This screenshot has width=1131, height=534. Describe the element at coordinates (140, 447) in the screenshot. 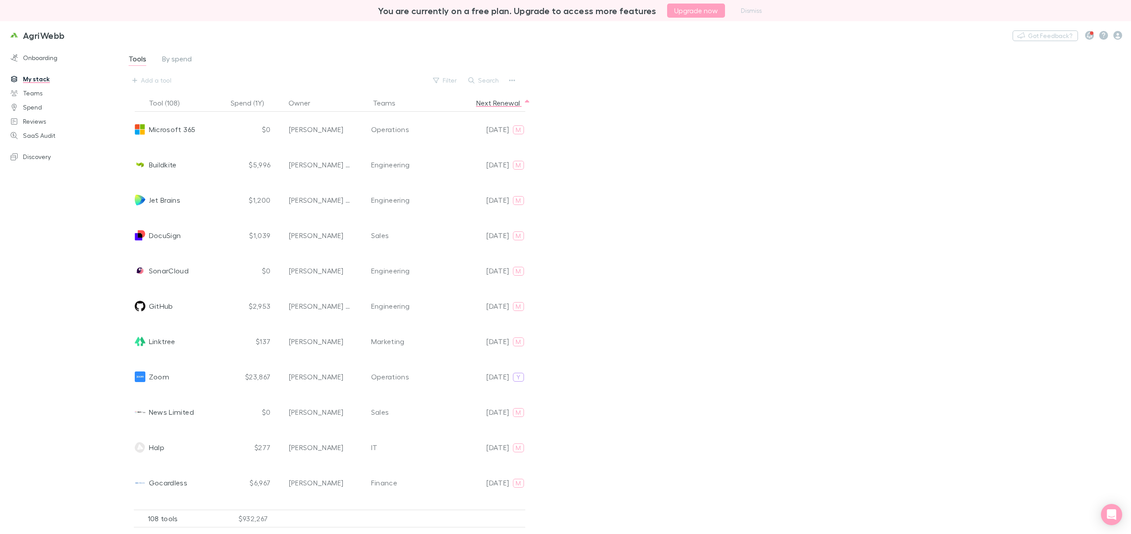

I see `img: Halp's Logo` at that location.